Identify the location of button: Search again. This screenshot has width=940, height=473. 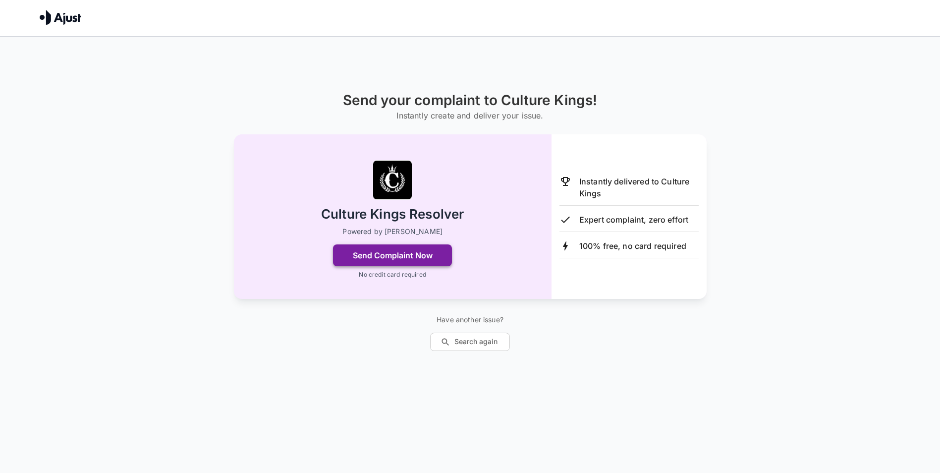
(470, 341).